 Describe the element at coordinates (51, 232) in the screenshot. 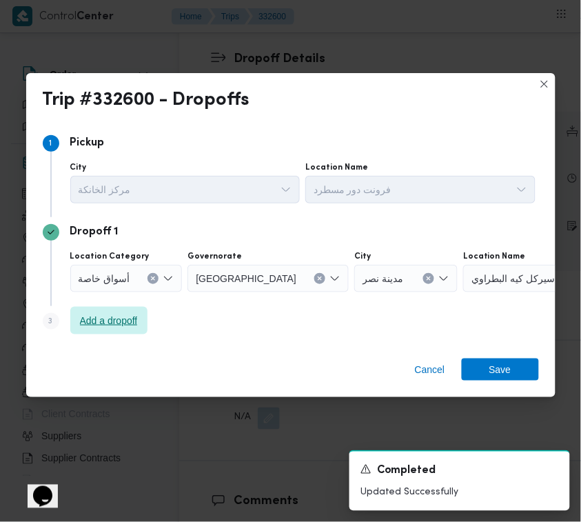

I see `svg: Step 2 is complete` at that location.